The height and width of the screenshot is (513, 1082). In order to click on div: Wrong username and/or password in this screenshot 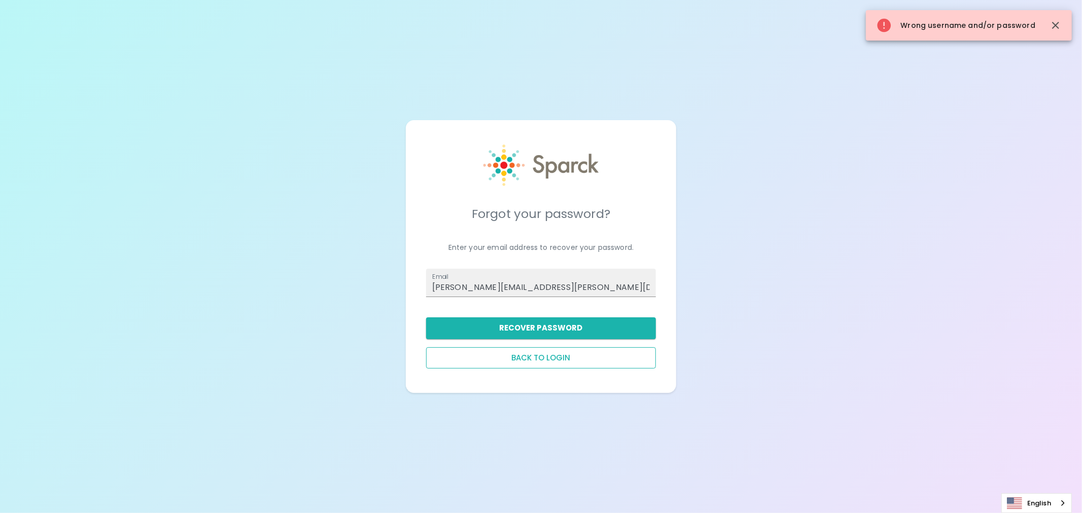, I will do `click(955, 25)`.